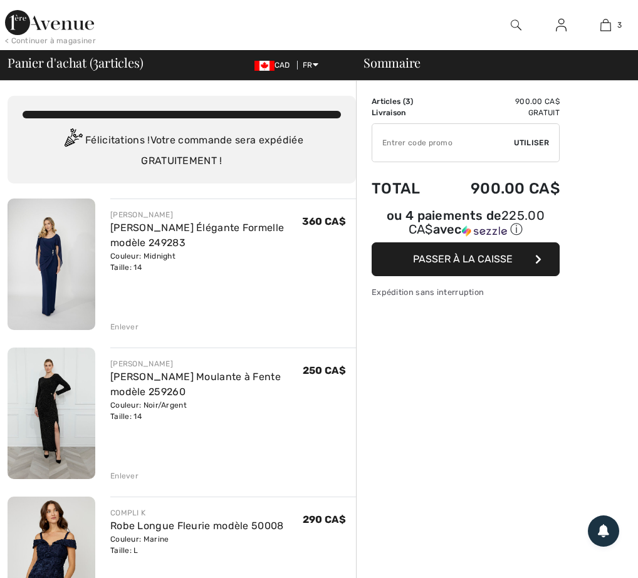 This screenshot has height=578, width=638. I want to click on div: Expédition sans interruption, so click(466, 292).